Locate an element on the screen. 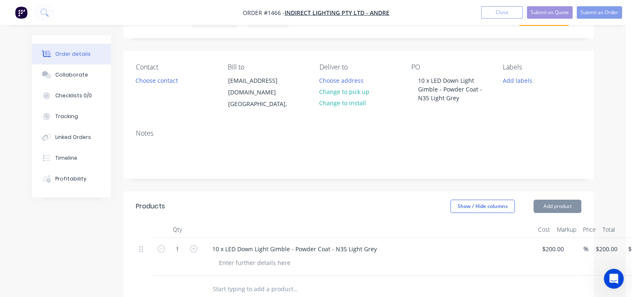  div: Markup is located at coordinates (566, 229).